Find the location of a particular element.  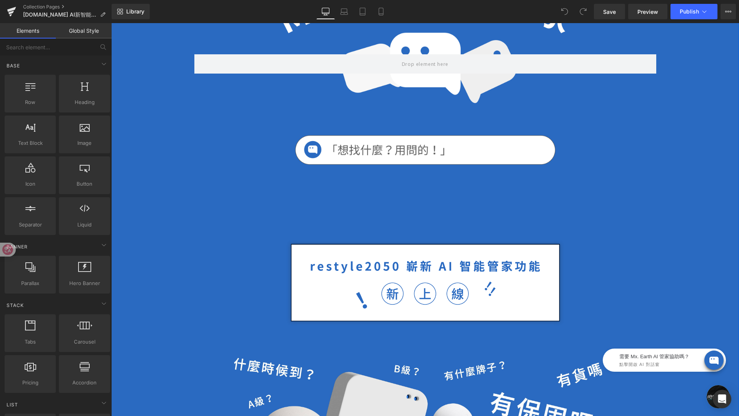

span: Tabs is located at coordinates (30, 341).